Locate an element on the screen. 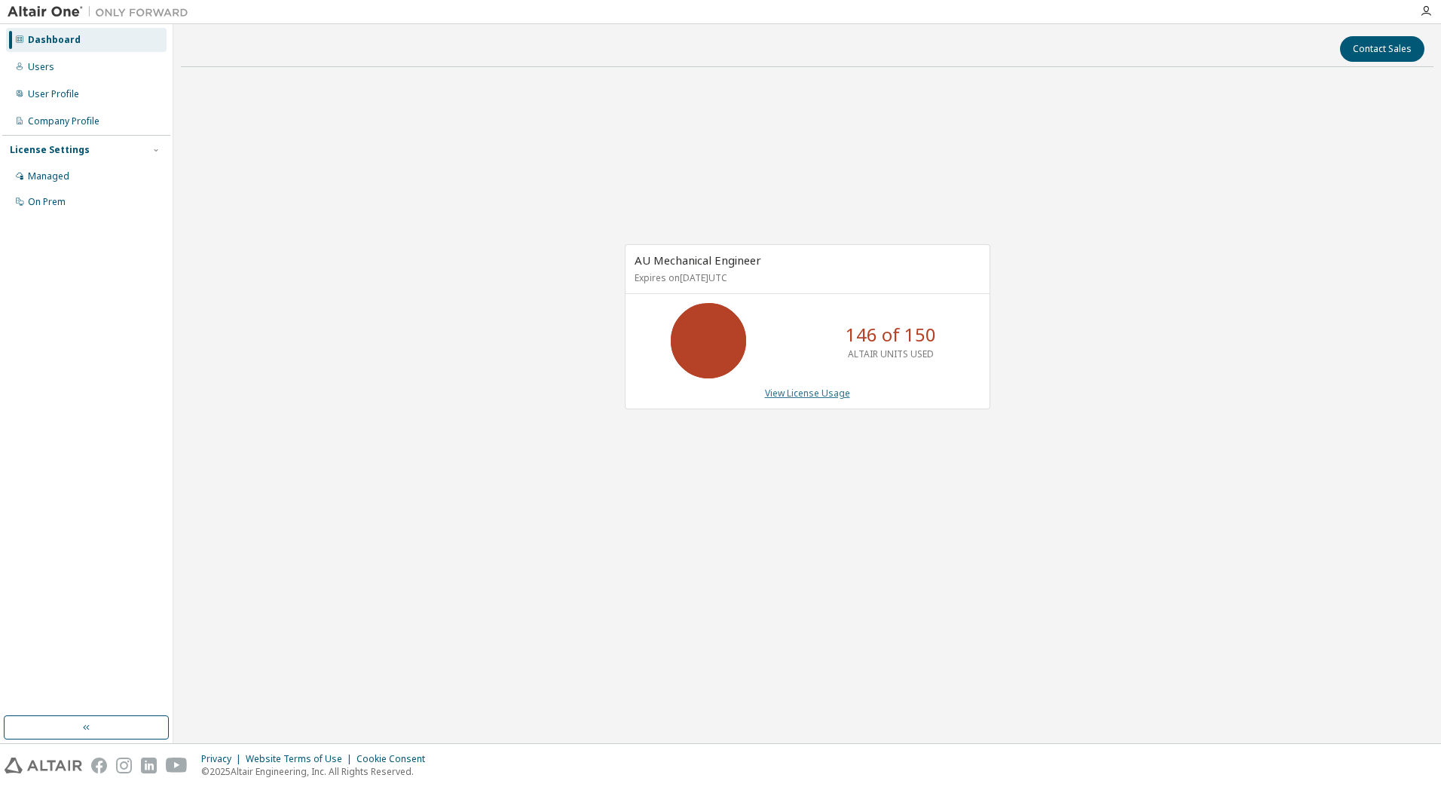 Image resolution: width=1441 pixels, height=787 pixels. p: © 2025 Altair Engineering, Inc. All Rights Reserved. is located at coordinates (317, 771).